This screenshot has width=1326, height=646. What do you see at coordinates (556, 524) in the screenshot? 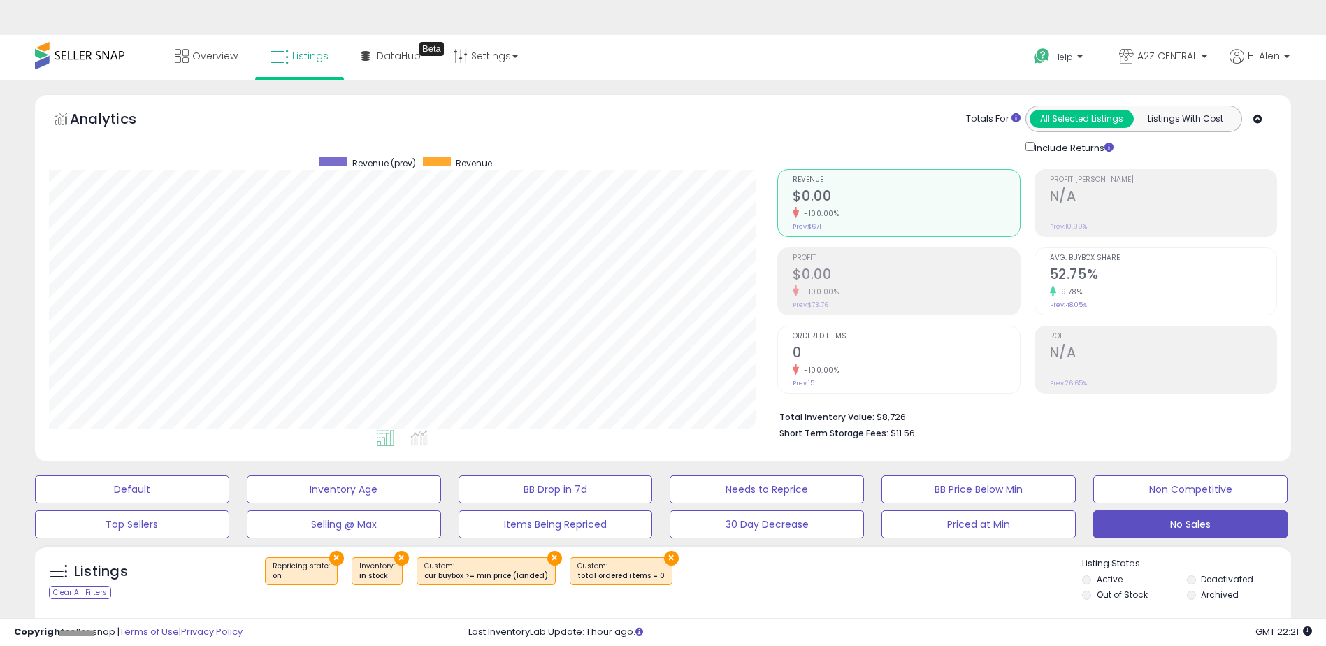
I see `button: Items Being Repriced` at bounding box center [556, 524].